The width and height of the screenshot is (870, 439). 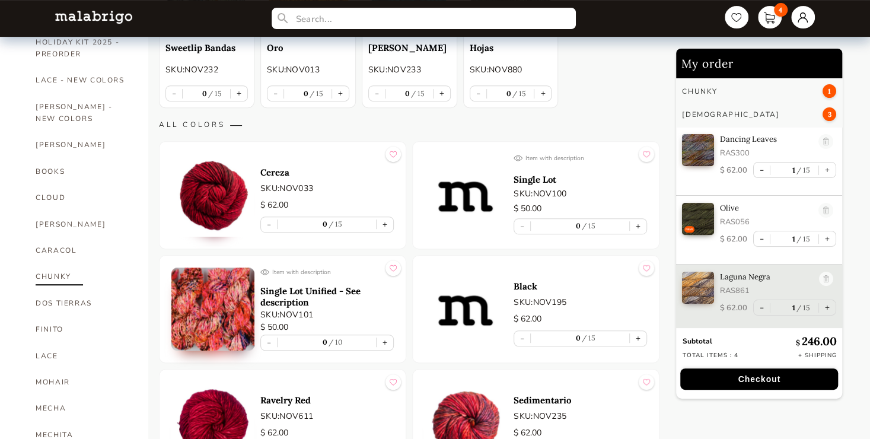 What do you see at coordinates (308, 47) in the screenshot?
I see `a: Oro` at bounding box center [308, 47].